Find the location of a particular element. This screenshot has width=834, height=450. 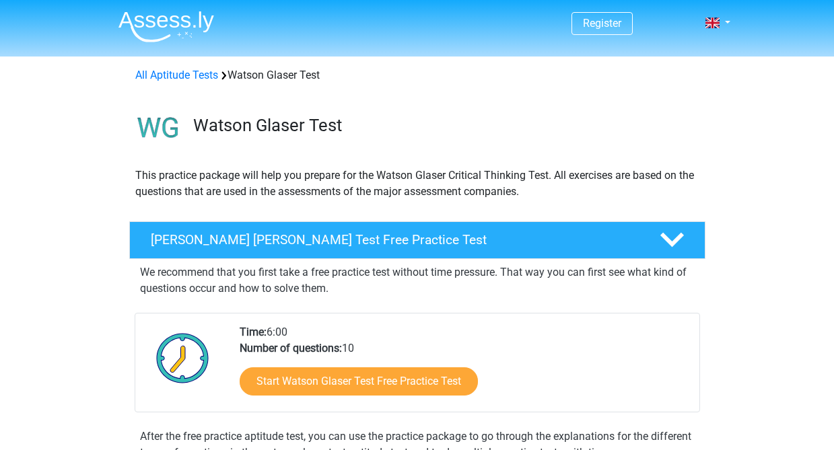

div: 6:00 10 is located at coordinates (464, 368).